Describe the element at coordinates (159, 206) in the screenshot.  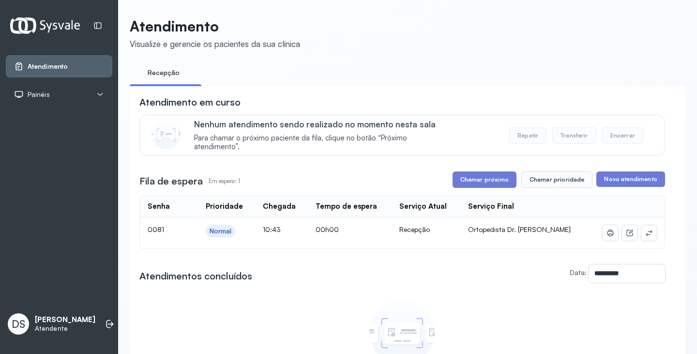
I see `div: Senha` at that location.